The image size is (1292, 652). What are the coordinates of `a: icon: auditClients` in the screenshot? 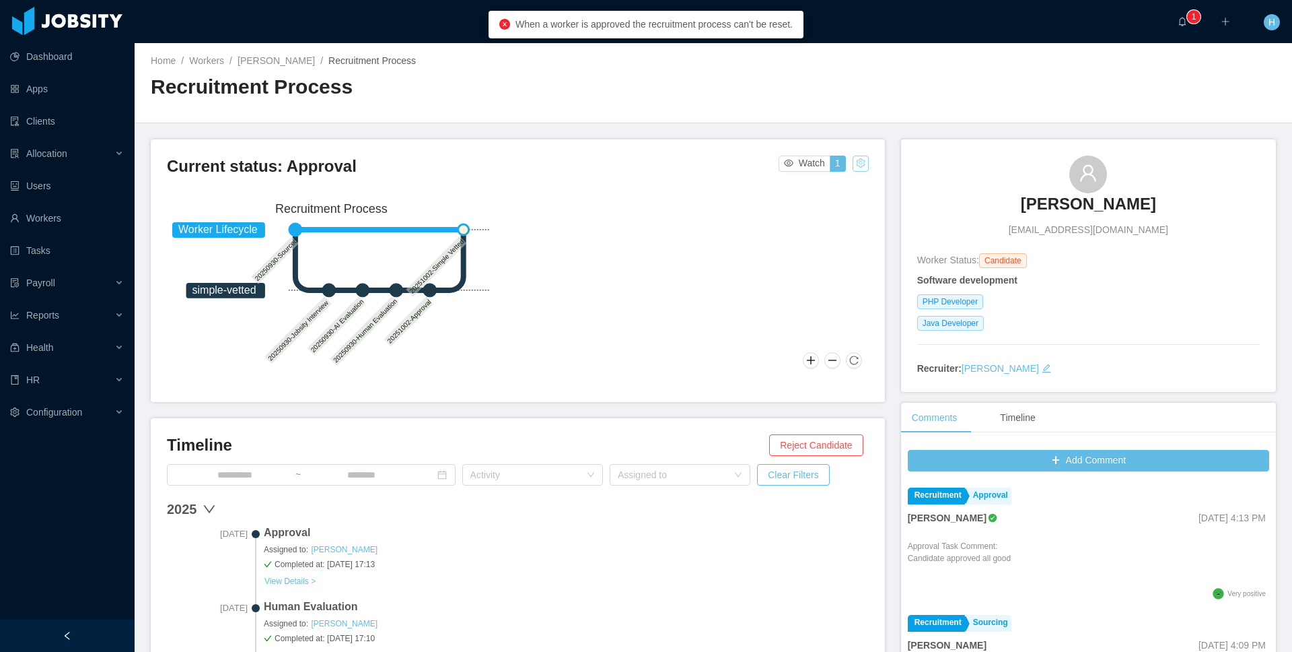 It's located at (67, 121).